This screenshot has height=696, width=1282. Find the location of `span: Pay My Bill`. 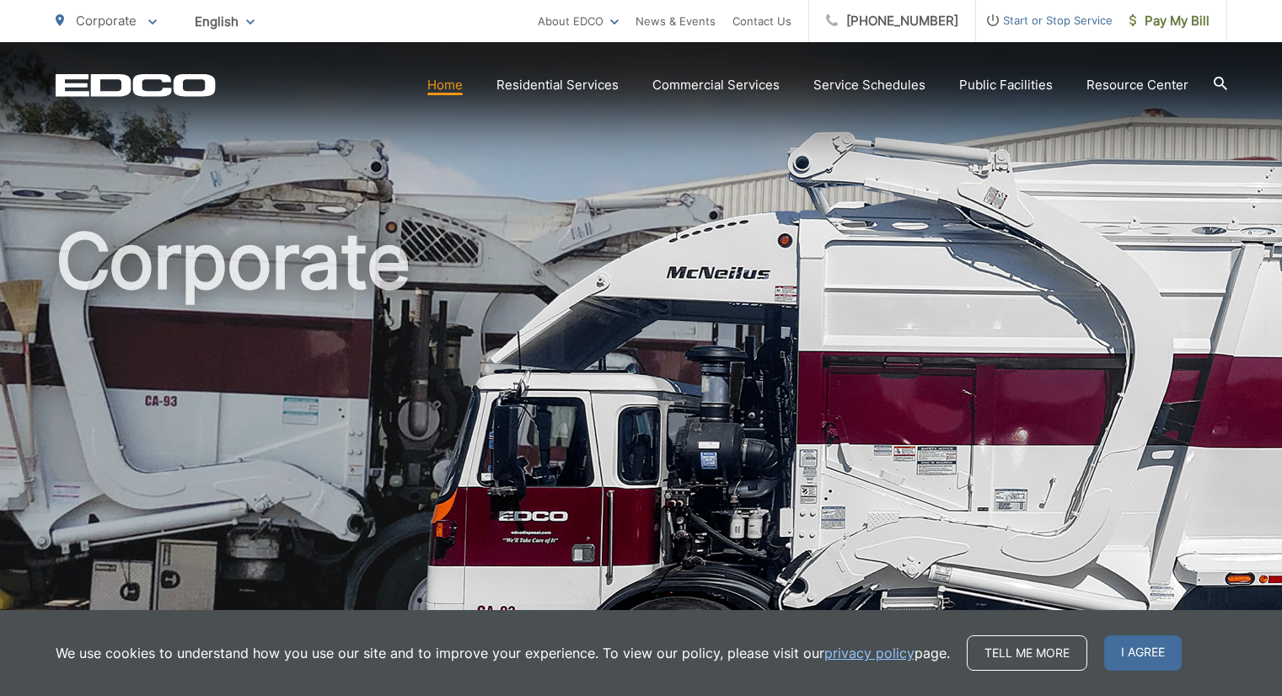

span: Pay My Bill is located at coordinates (1169, 21).